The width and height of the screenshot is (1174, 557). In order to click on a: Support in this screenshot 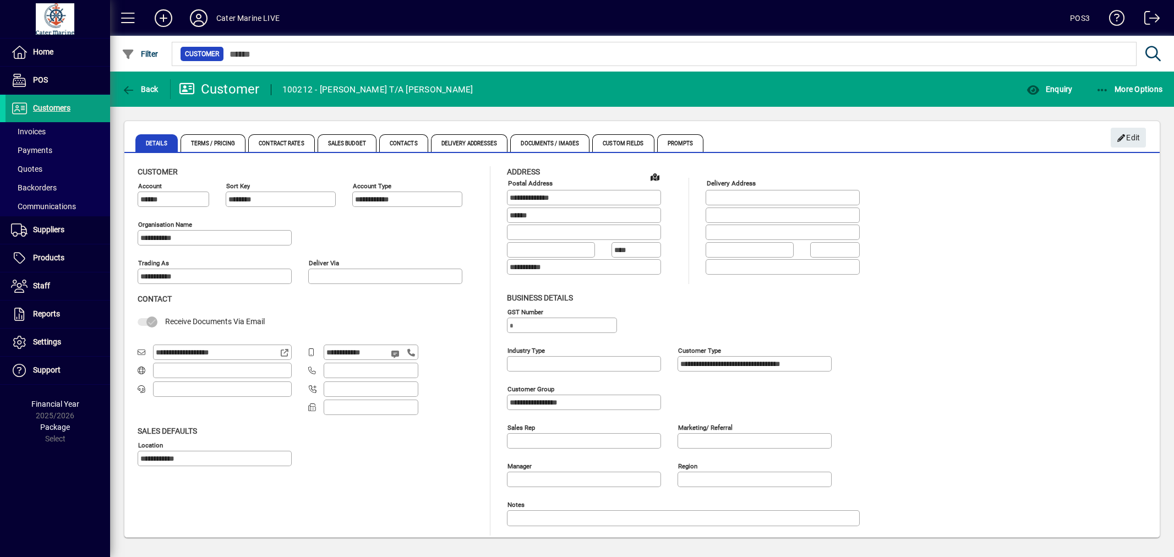, I will do `click(58, 370)`.